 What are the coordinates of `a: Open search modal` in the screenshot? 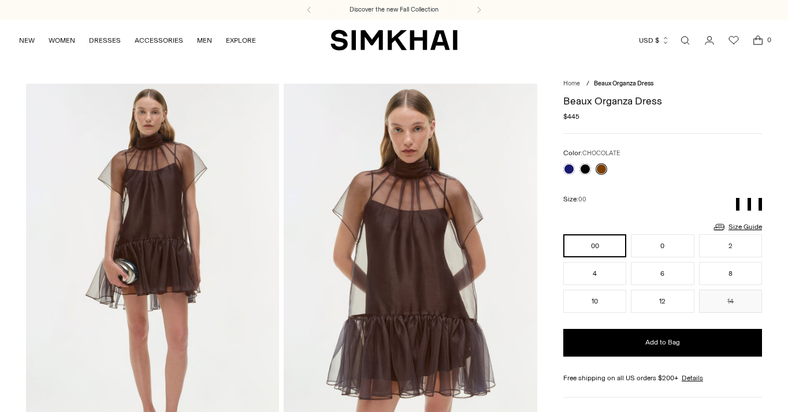 It's located at (685, 40).